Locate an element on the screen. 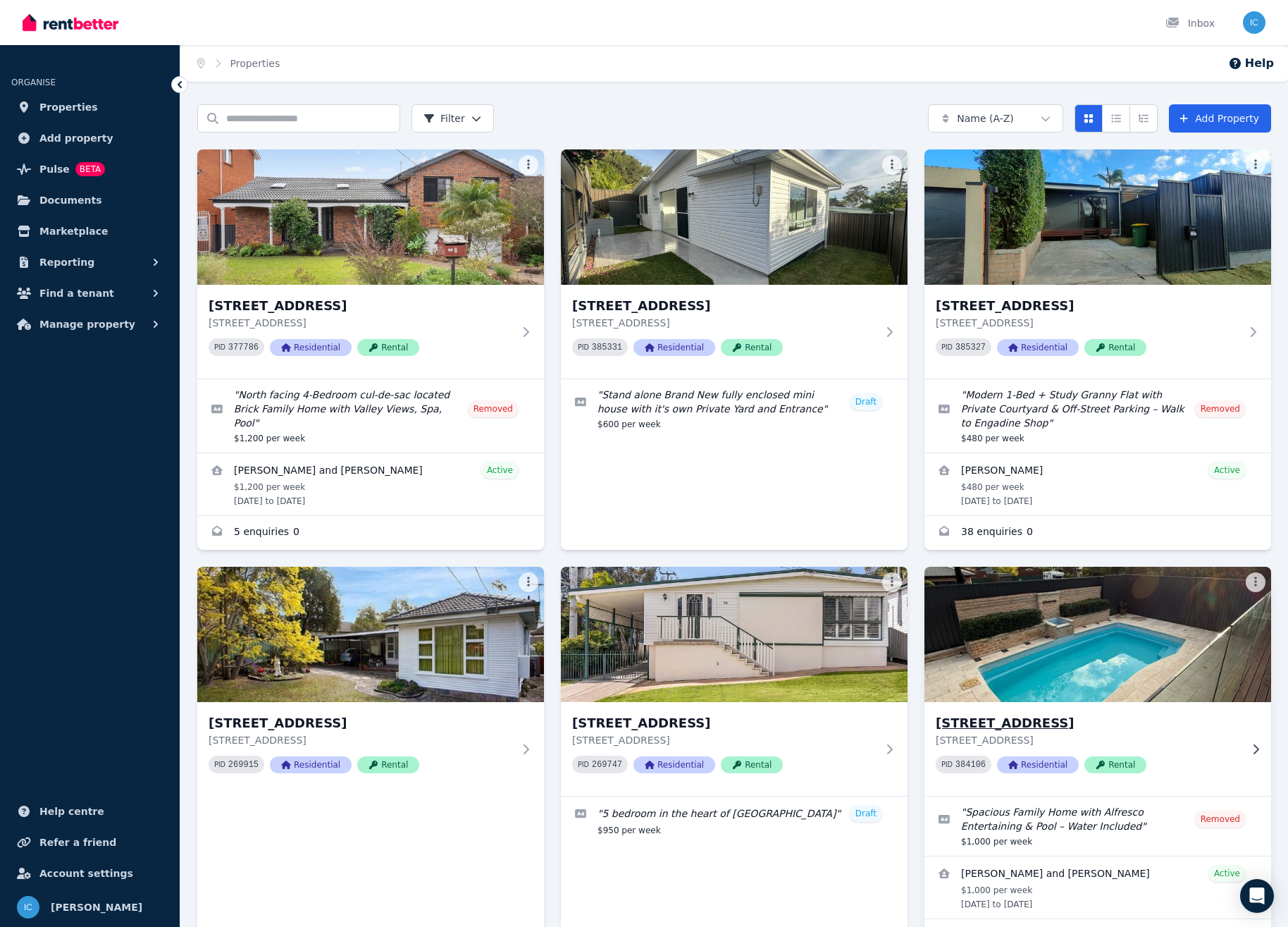  a: Edit listing: 5 bedroom in the heart of Engadine is located at coordinates (734, 820).